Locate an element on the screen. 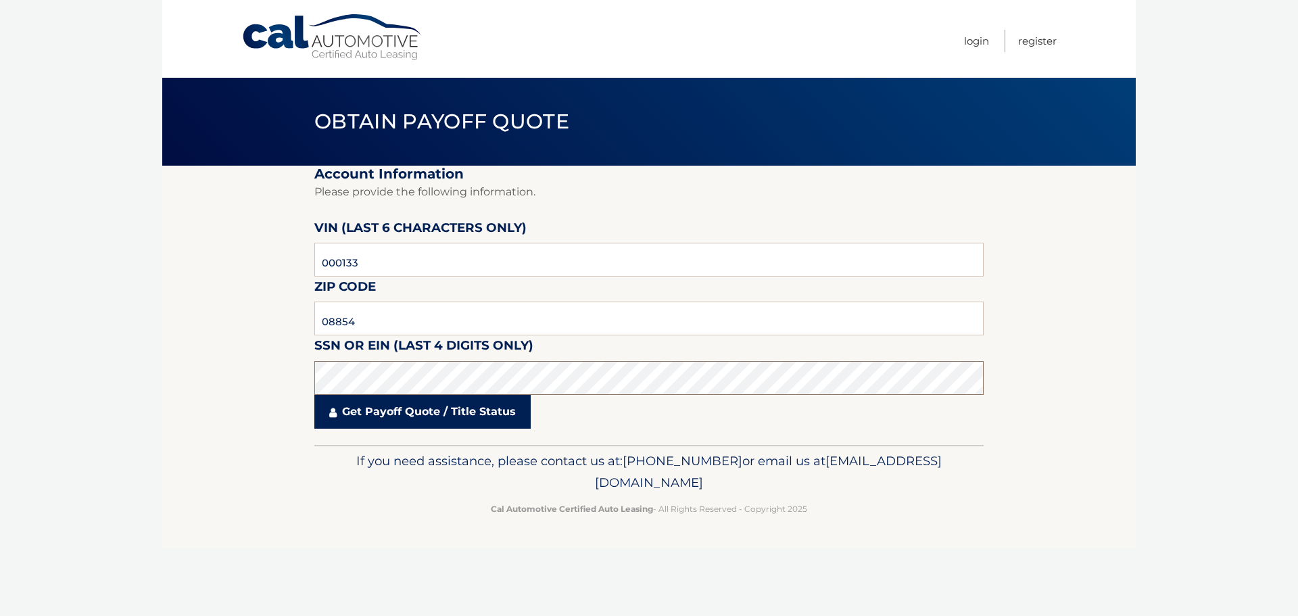 This screenshot has width=1298, height=616. label: VIN (last 6 characters only) is located at coordinates (420, 230).